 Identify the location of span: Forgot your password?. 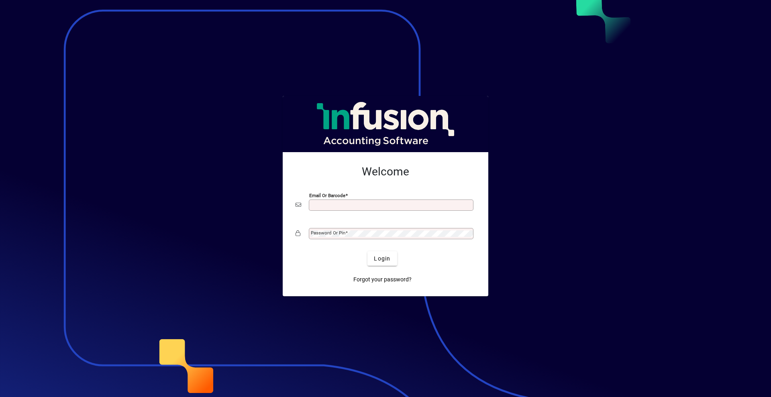
(382, 280).